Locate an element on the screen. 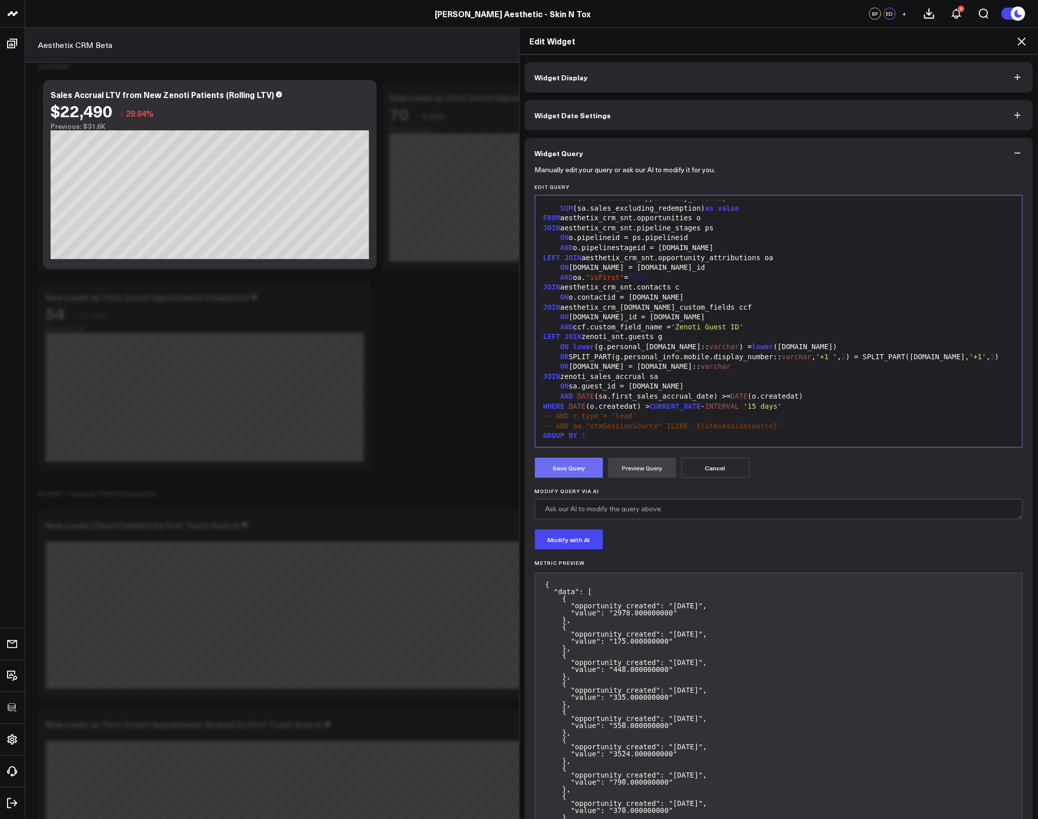 Image resolution: width=1038 pixels, height=819 pixels. span: INTERVAL is located at coordinates (722, 406).